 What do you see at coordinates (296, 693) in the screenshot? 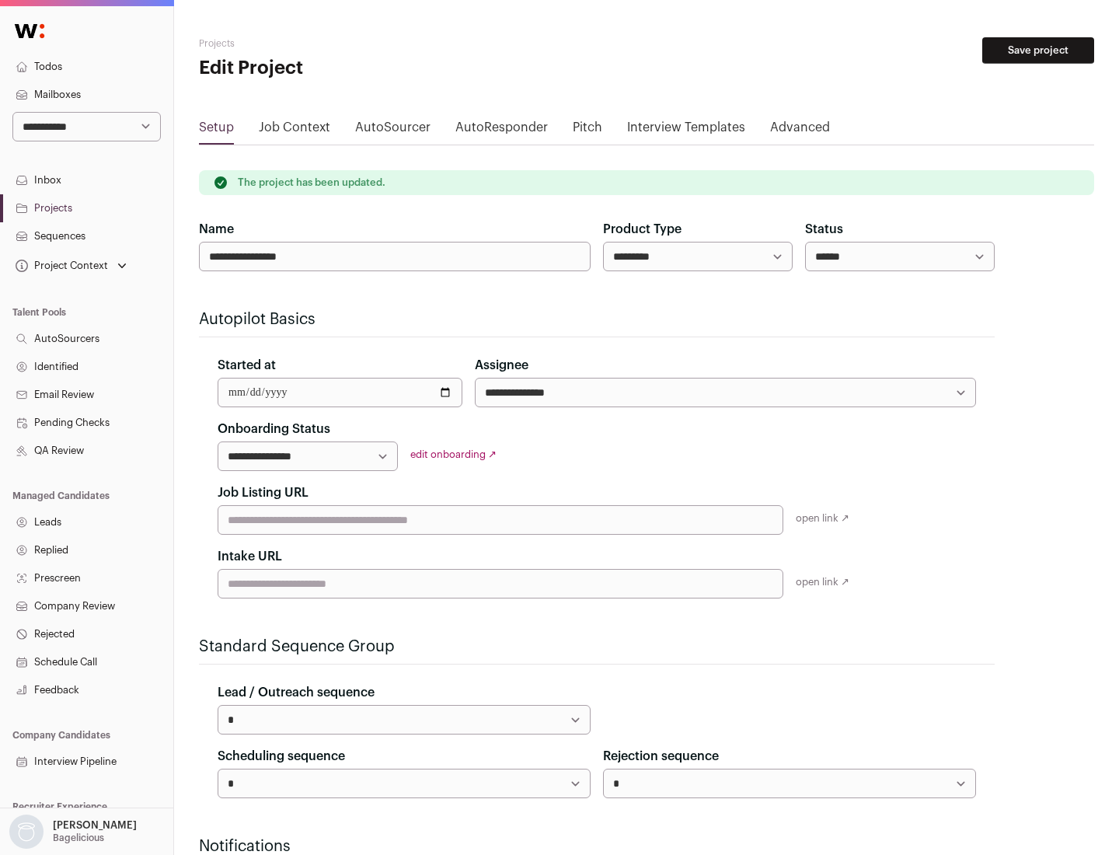
I see `label: Lead / Outreach sequence` at bounding box center [296, 693].